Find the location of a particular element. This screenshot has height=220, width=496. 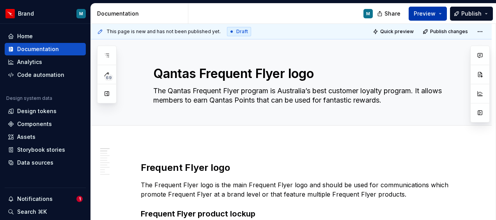

div: Components is located at coordinates (34, 124).